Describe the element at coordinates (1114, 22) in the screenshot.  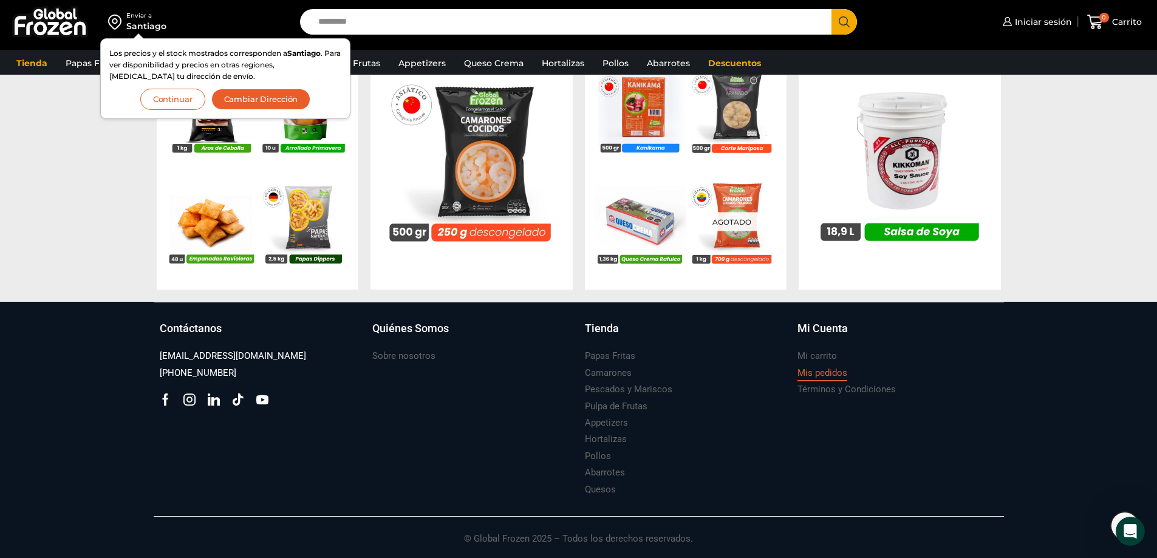
I see `a: 0 Carrito` at that location.